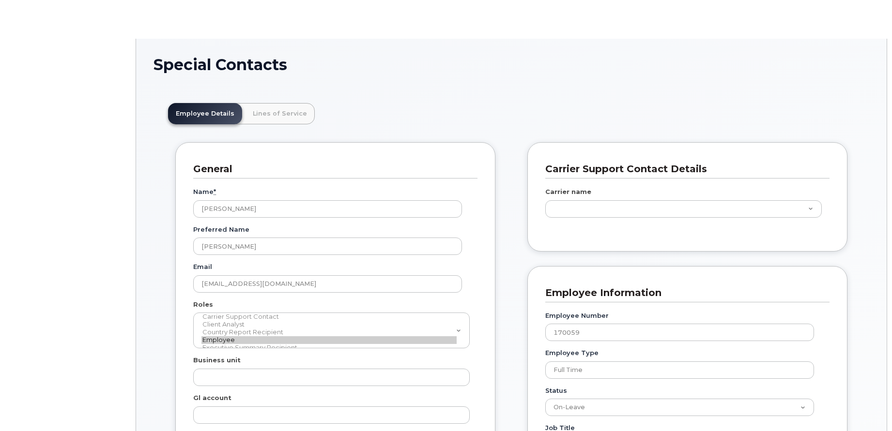 The width and height of the screenshot is (892, 431). Describe the element at coordinates (204, 192) in the screenshot. I see `label: Name` at that location.